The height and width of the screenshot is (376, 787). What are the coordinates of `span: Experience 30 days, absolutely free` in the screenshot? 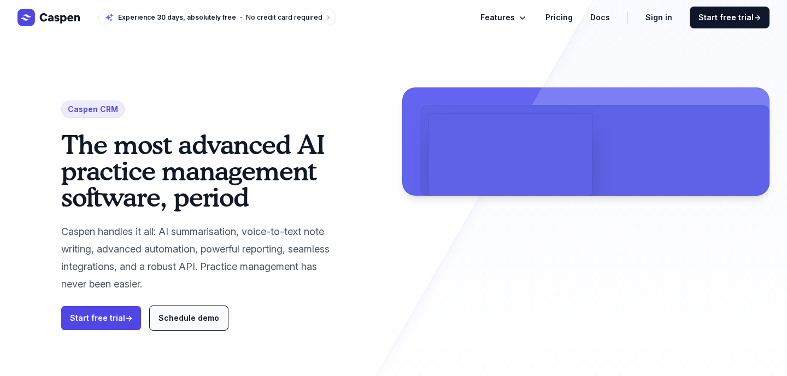 It's located at (177, 17).